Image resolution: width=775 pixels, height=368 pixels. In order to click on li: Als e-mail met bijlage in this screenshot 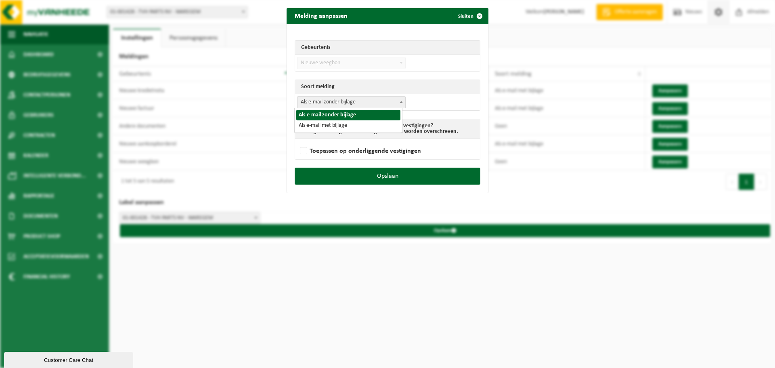, I will do `click(348, 125)`.